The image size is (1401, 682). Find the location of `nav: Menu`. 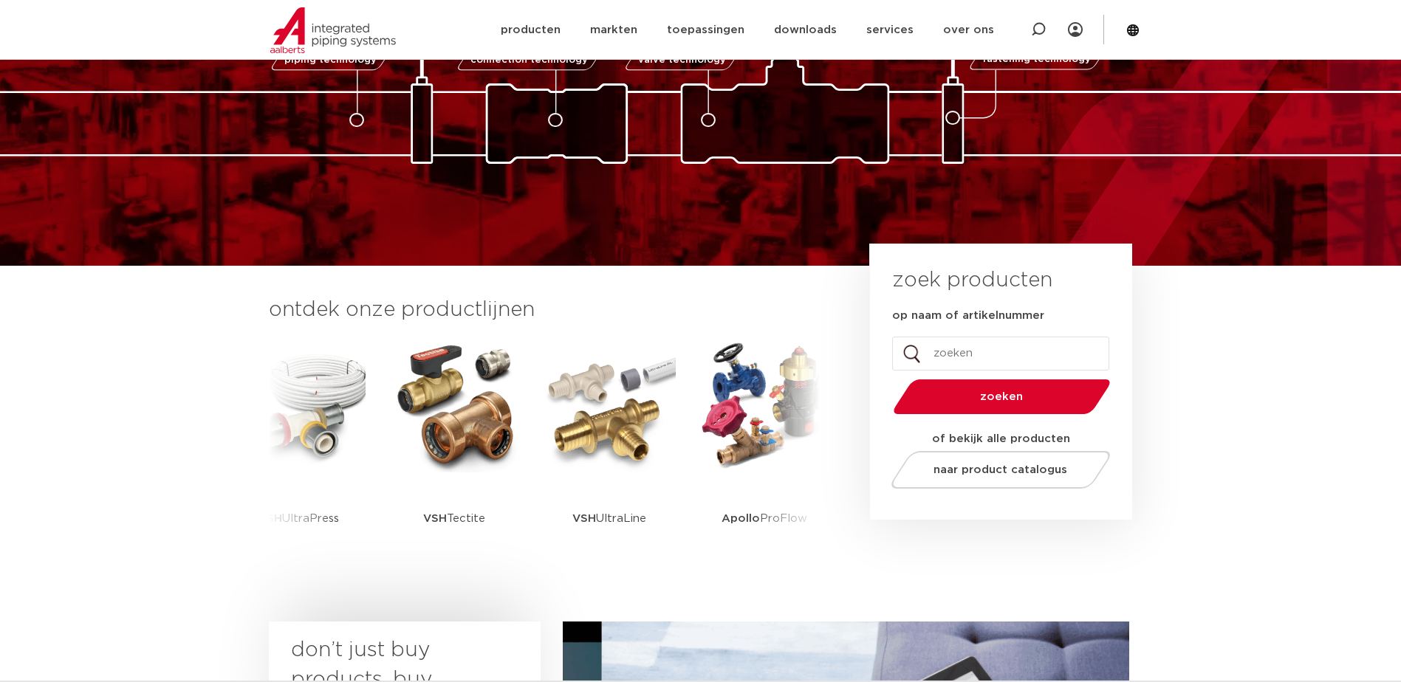

nav: Menu is located at coordinates (747, 30).